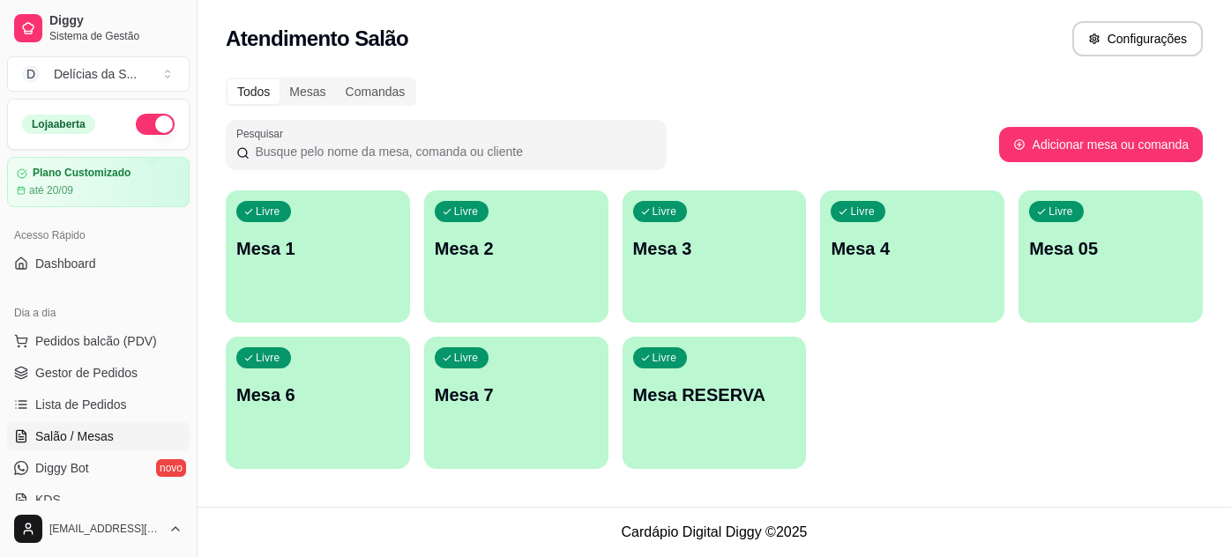 The height and width of the screenshot is (557, 1231). What do you see at coordinates (65, 264) in the screenshot?
I see `span: Dashboard` at bounding box center [65, 264].